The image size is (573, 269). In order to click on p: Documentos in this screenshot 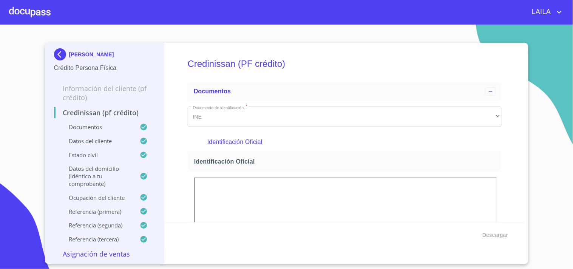, I will do `click(97, 127)`.